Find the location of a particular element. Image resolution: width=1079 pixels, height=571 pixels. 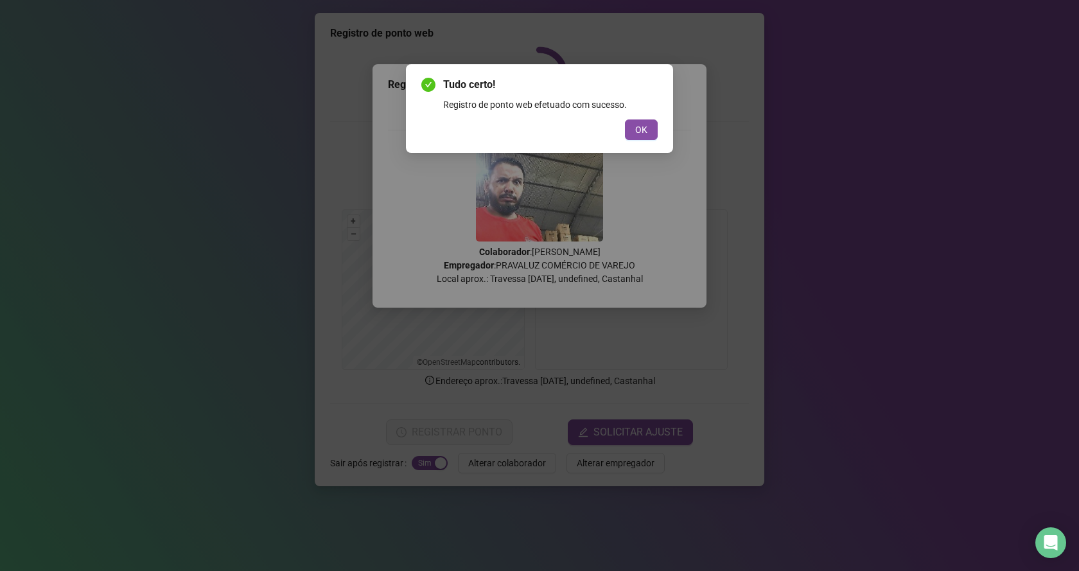

span: OK is located at coordinates (641, 130).